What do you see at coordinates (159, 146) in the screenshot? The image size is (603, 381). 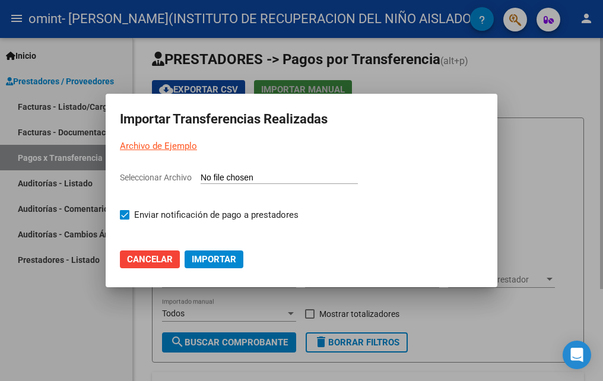 I see `a: Archivo de Ejemplo` at bounding box center [159, 146].